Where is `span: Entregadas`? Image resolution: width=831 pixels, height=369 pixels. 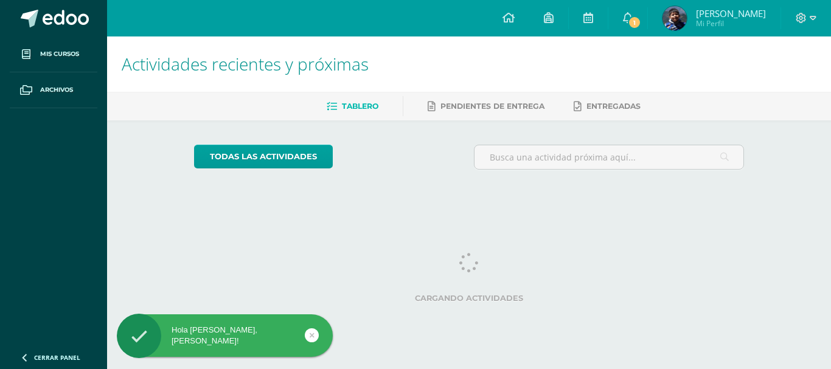
span: Entregadas is located at coordinates (614, 106).